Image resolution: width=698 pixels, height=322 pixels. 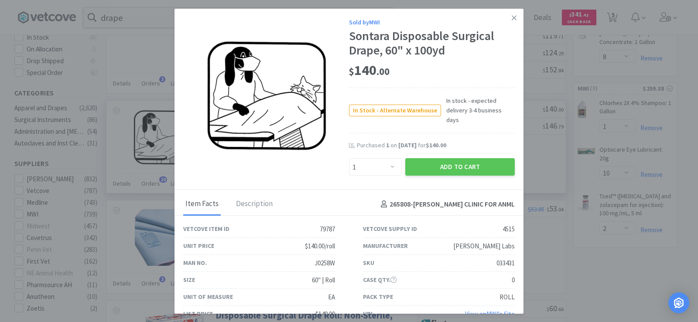 I want to click on div: SKU, so click(x=368, y=263).